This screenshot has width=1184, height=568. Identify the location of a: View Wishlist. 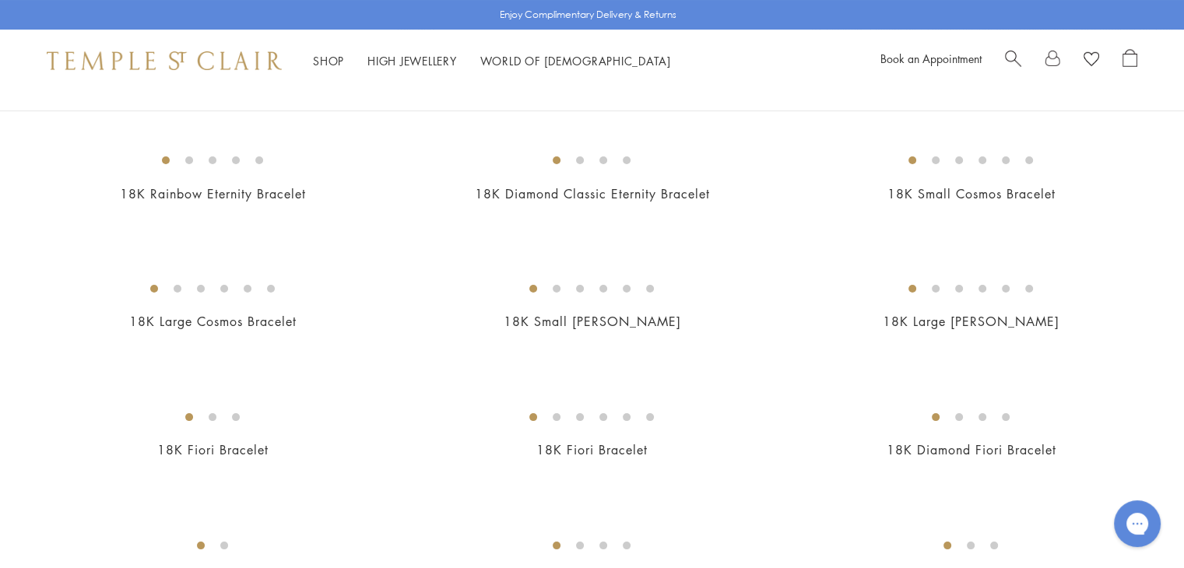
(1091, 61).